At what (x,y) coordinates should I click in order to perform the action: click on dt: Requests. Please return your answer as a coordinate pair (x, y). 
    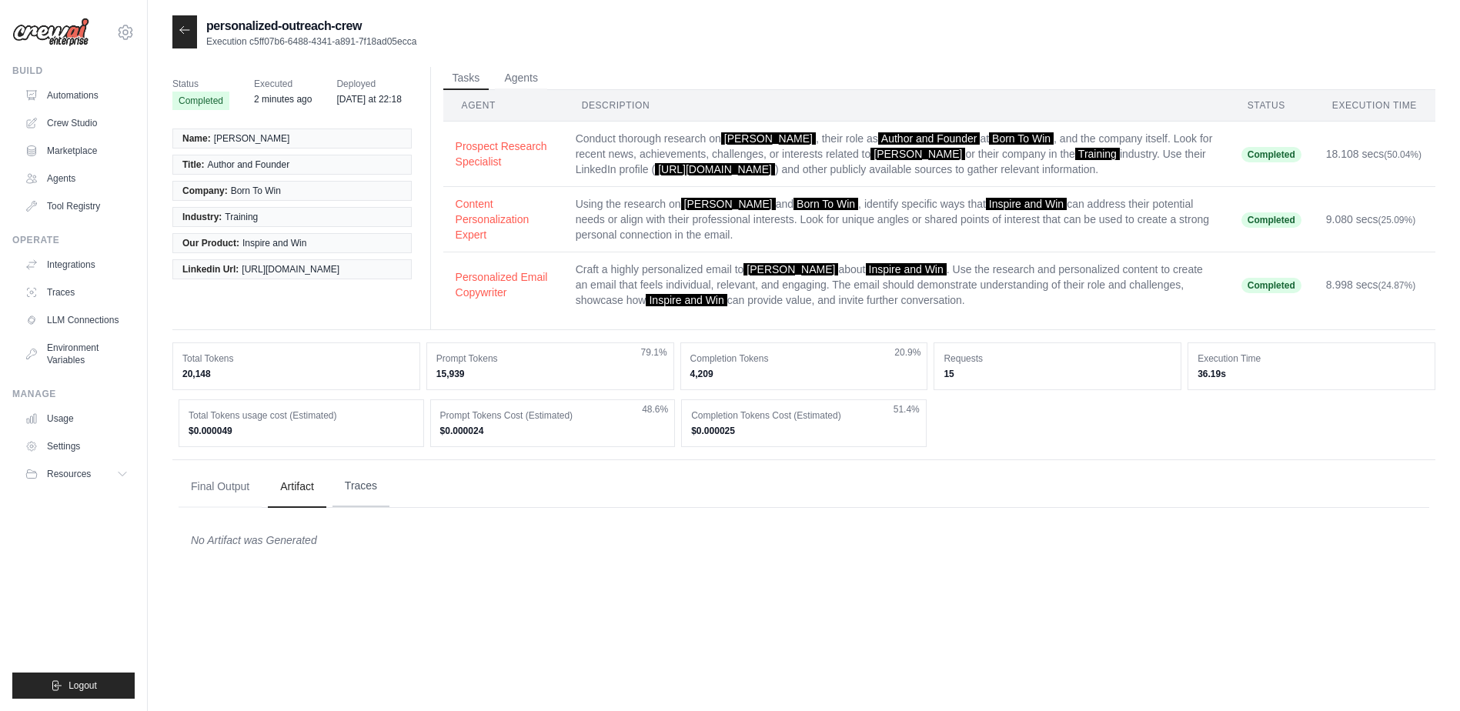
    Looking at the image, I should click on (1058, 359).